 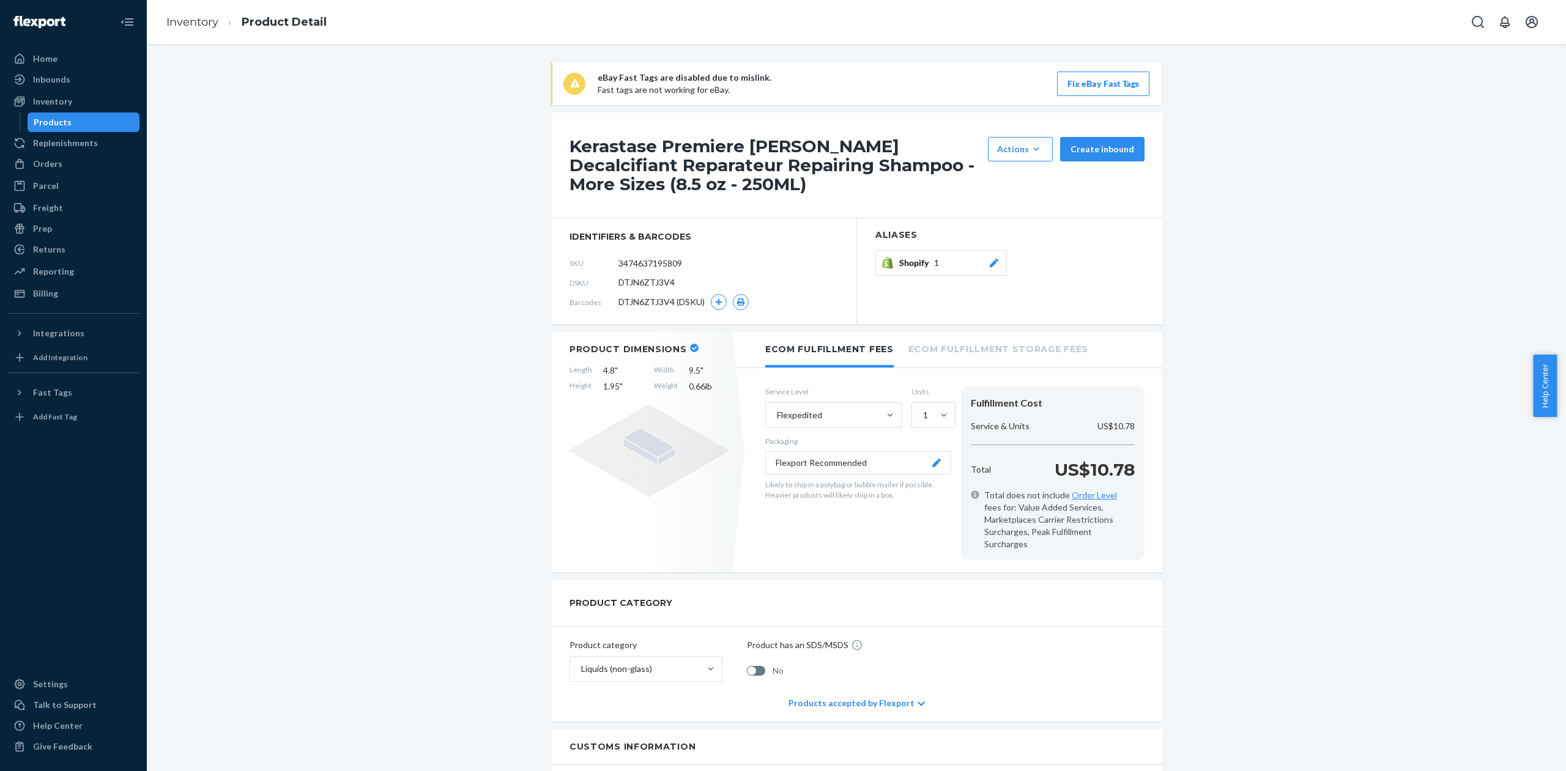 I want to click on div: Add Fast Tag, so click(x=55, y=417).